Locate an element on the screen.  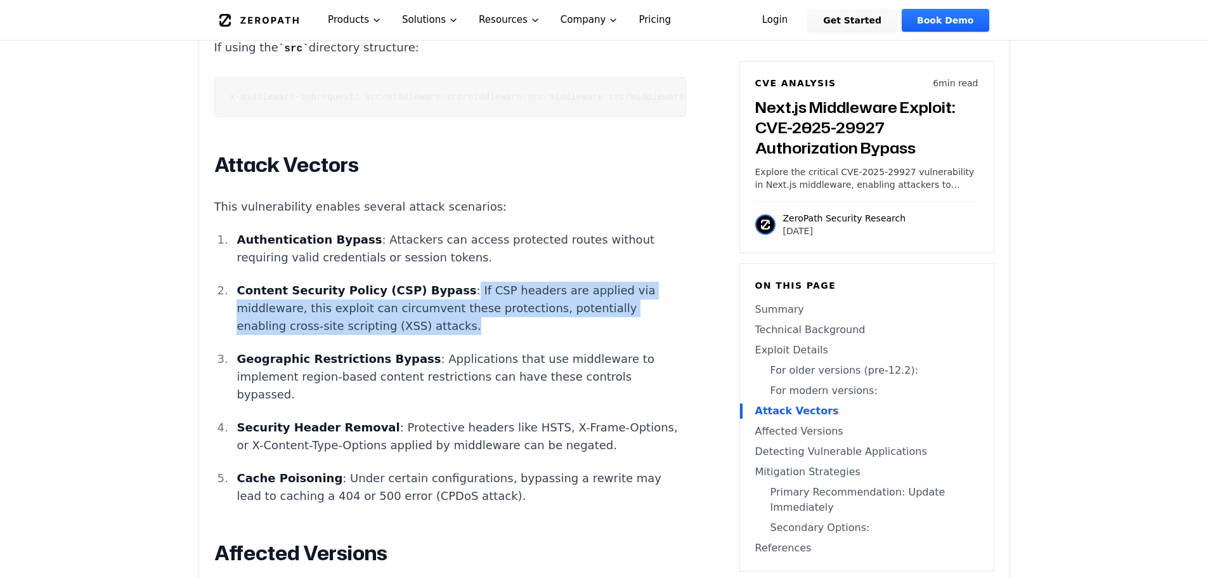
p: If using the directory structure: is located at coordinates (450, 48).